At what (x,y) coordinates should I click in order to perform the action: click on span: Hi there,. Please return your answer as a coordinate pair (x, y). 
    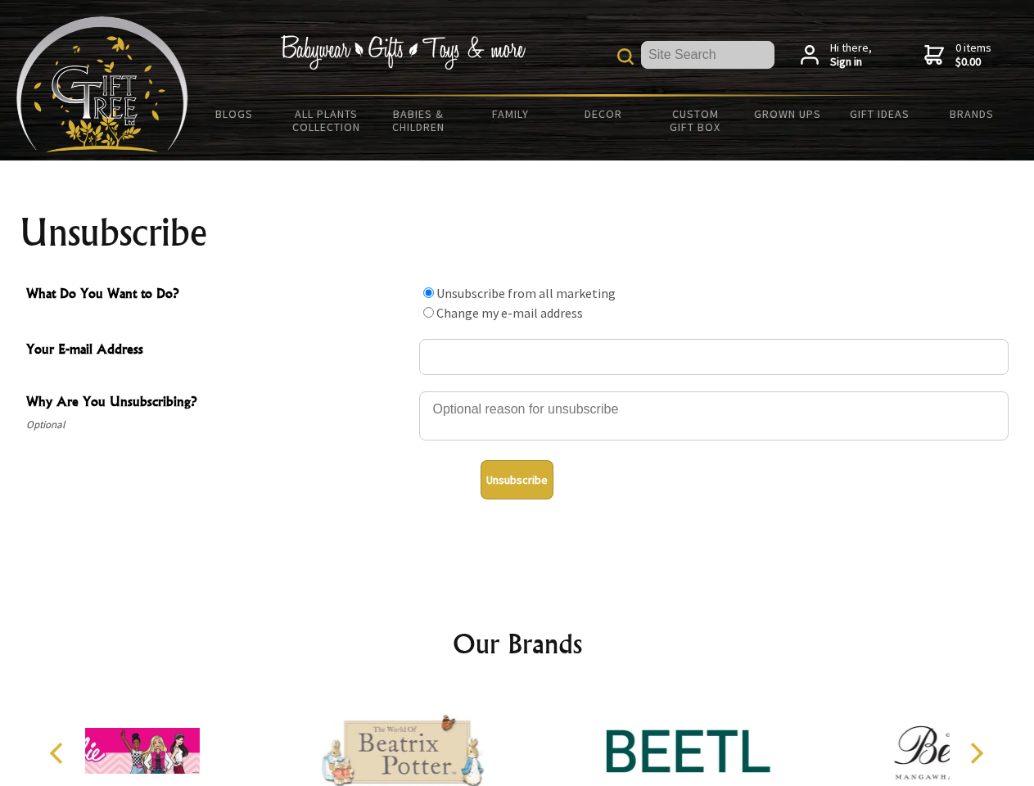
    Looking at the image, I should click on (850, 55).